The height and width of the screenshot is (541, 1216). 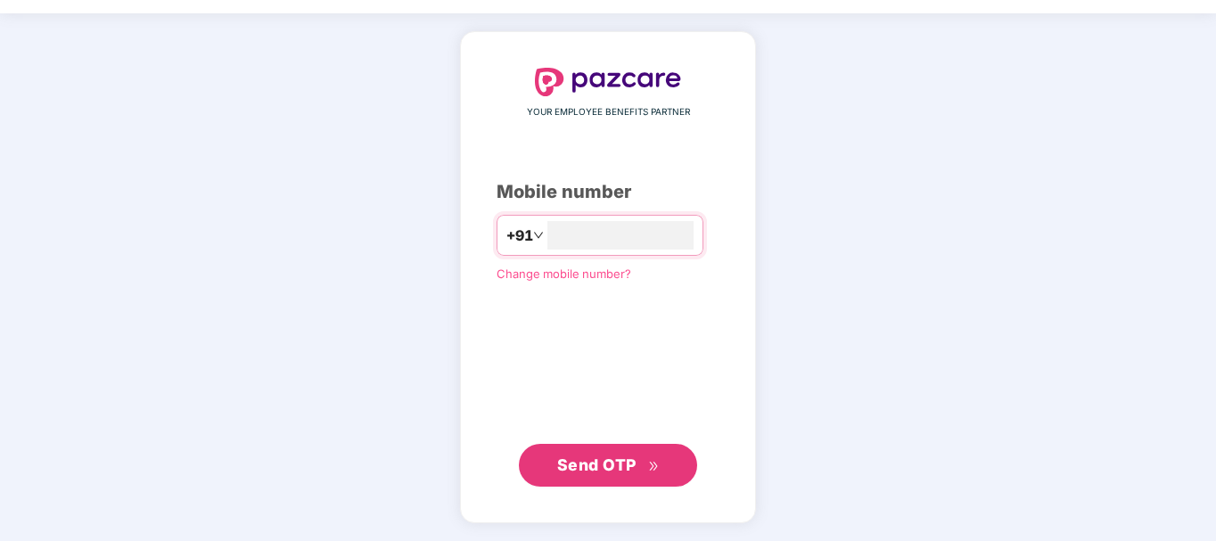 What do you see at coordinates (608, 112) in the screenshot?
I see `span: YOUR EMPLOYEE BENEFITS PARTNER` at bounding box center [608, 112].